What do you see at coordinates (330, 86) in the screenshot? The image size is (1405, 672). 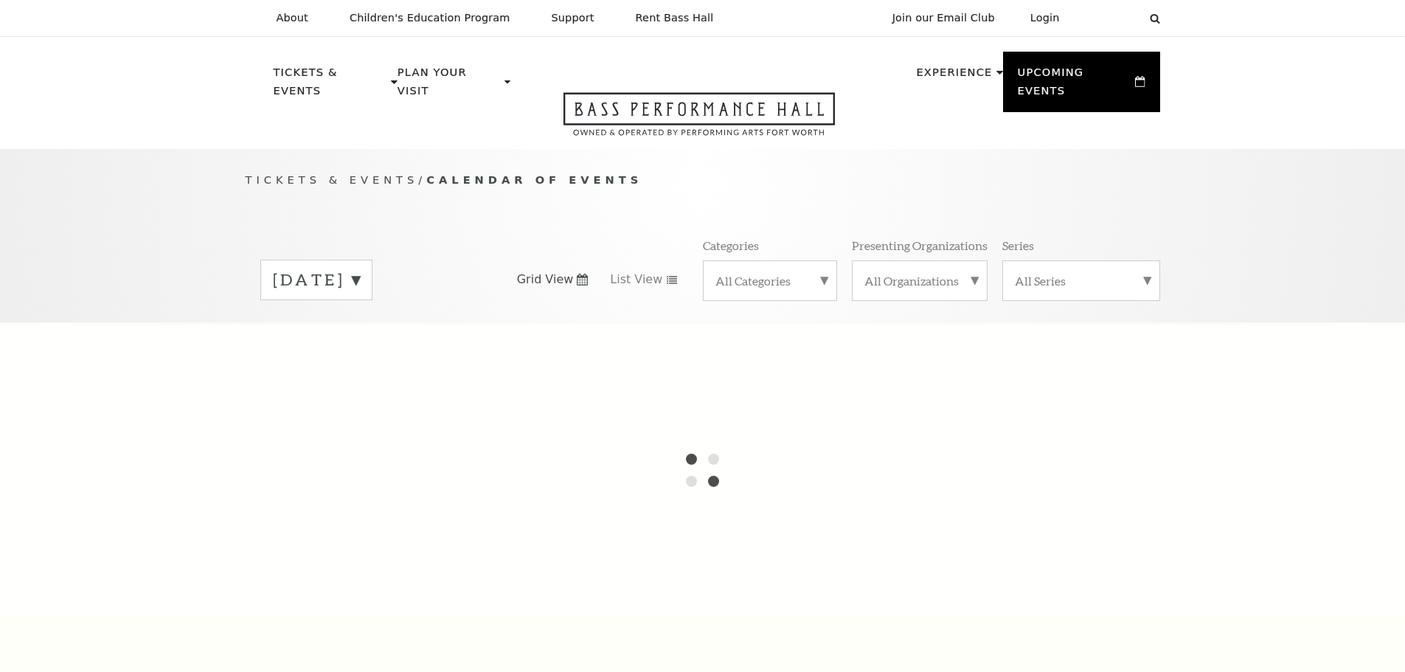 I see `p: Tickets & Events` at bounding box center [330, 86].